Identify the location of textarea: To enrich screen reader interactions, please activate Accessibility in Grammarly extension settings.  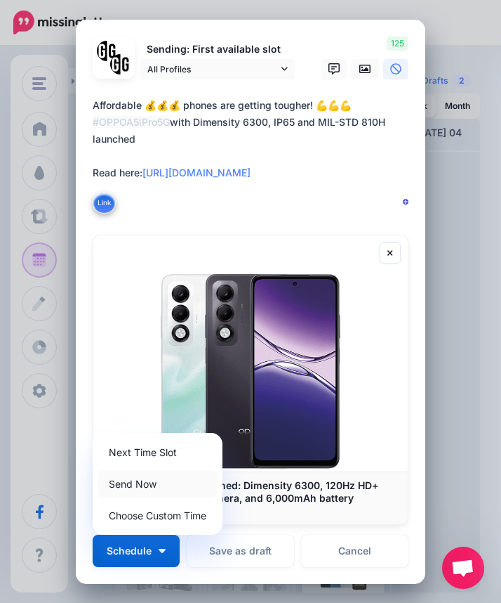
(254, 156).